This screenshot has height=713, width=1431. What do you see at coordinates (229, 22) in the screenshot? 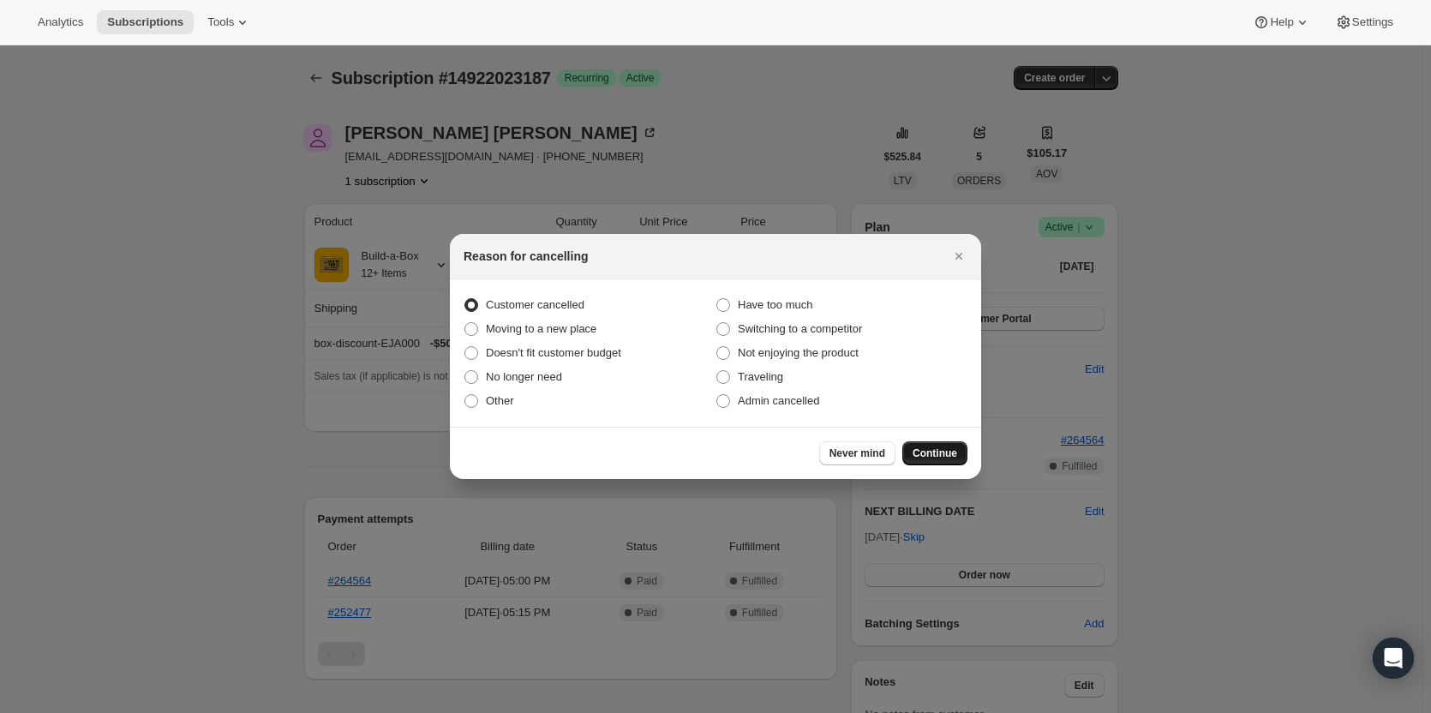
I see `button: Tools` at bounding box center [229, 22].